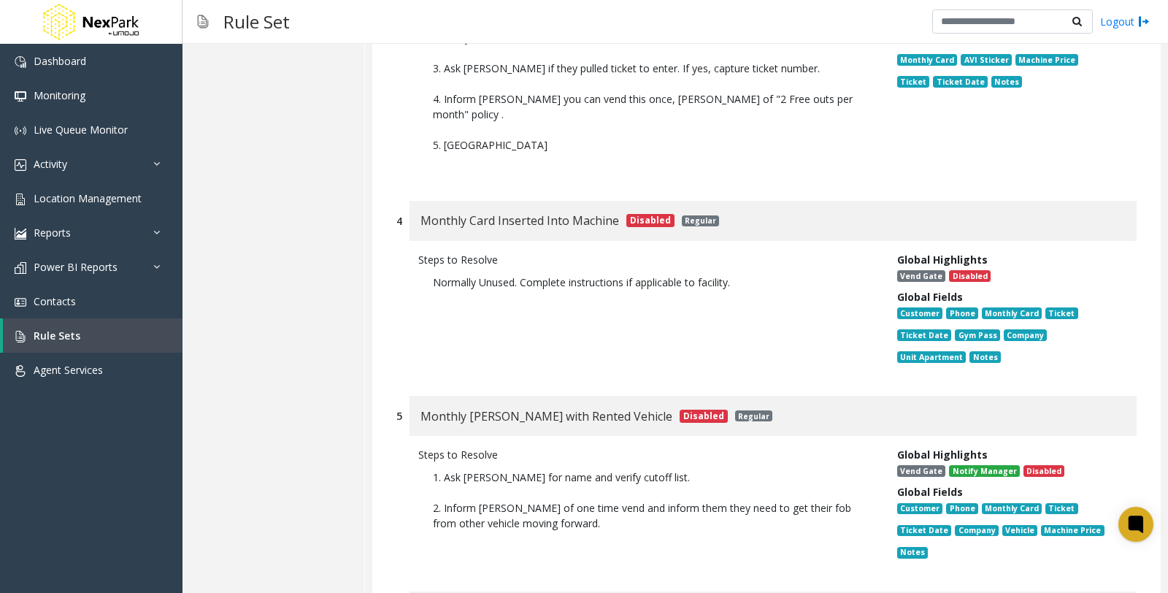  What do you see at coordinates (399, 221) in the screenshot?
I see `div: 4` at bounding box center [399, 221].